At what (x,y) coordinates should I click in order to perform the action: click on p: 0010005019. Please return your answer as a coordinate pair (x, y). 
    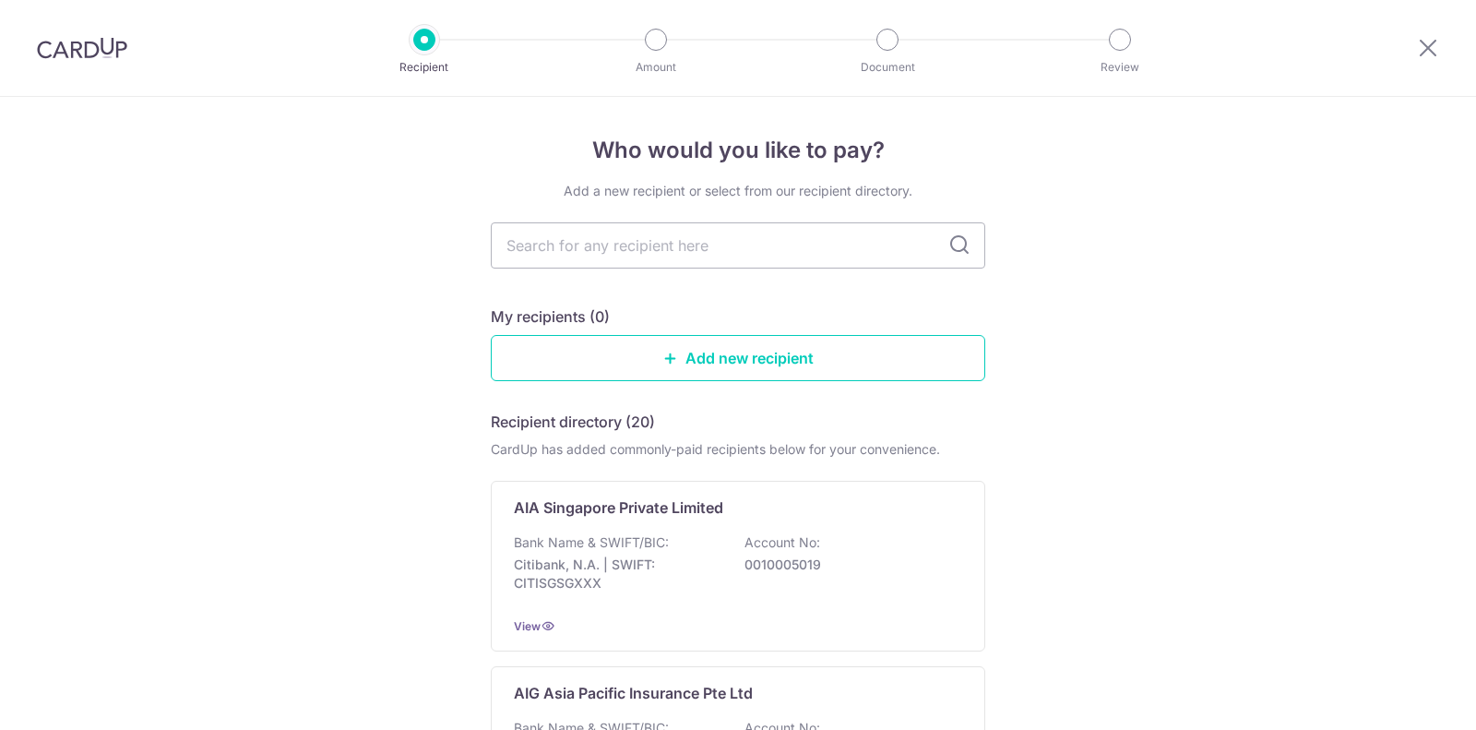
    Looking at the image, I should click on (848, 565).